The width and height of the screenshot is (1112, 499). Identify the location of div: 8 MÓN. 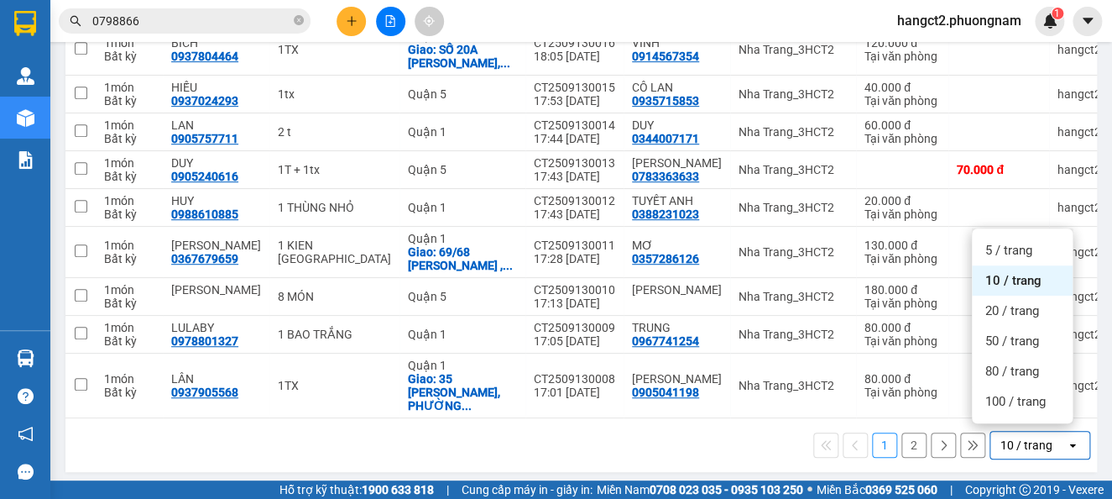
(334, 296).